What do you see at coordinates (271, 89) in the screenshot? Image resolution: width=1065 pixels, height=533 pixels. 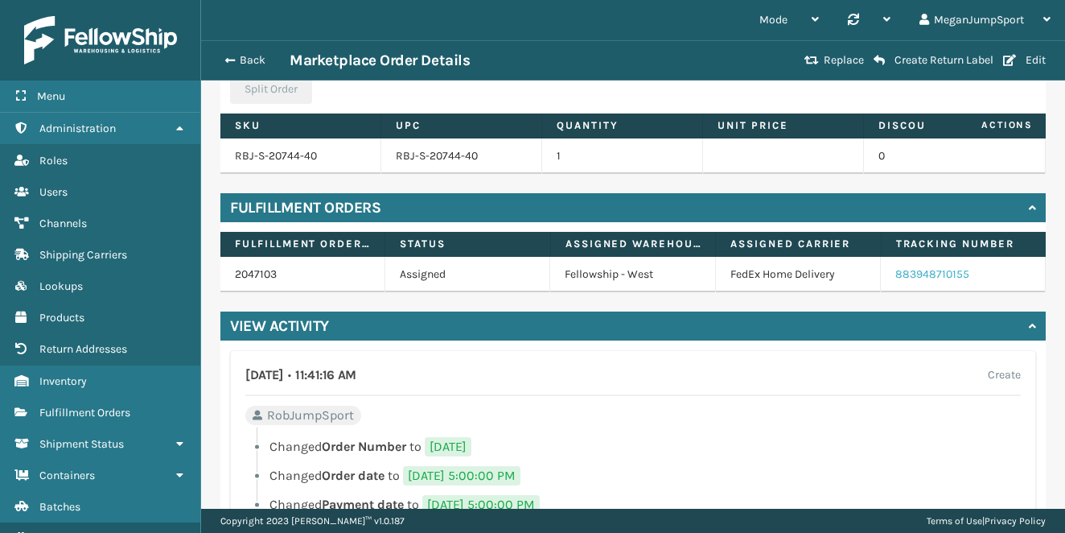 I see `button: Split Order` at bounding box center [271, 89].